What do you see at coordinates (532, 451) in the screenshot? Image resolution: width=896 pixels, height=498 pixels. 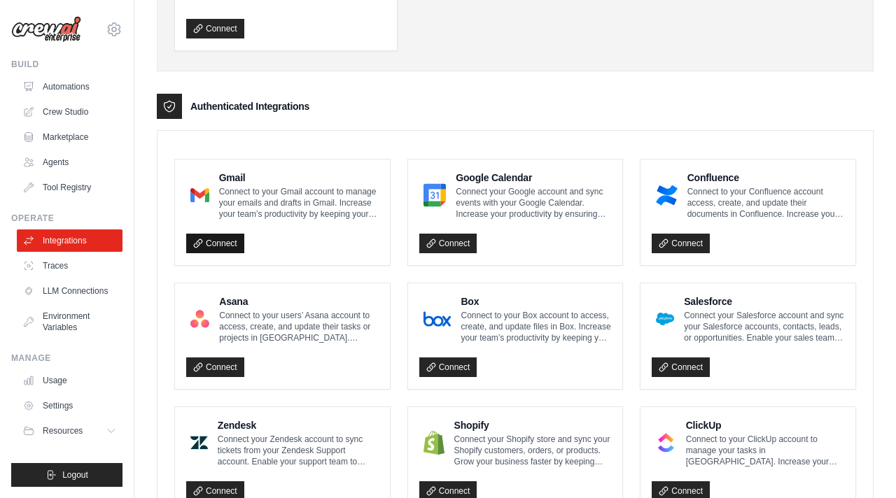 I see `p: Connect your Shopify store and sync your Shopify customers, orders, or products. Grow your busine...` at bounding box center [532, 451].